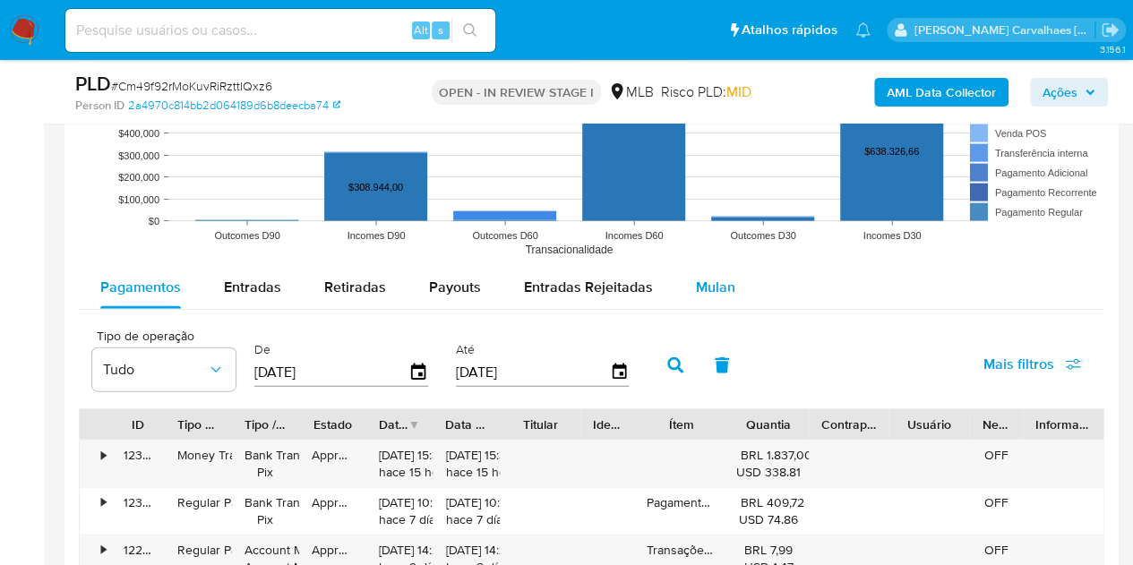 This screenshot has height=565, width=1133. I want to click on p: sara.carvalhaes@mercadopago.com.br, so click(1005, 30).